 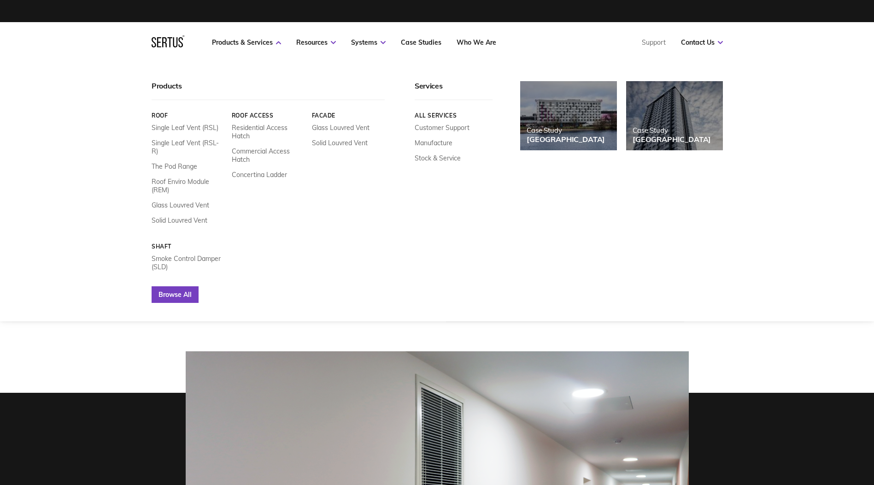 I want to click on div: Products, so click(x=268, y=90).